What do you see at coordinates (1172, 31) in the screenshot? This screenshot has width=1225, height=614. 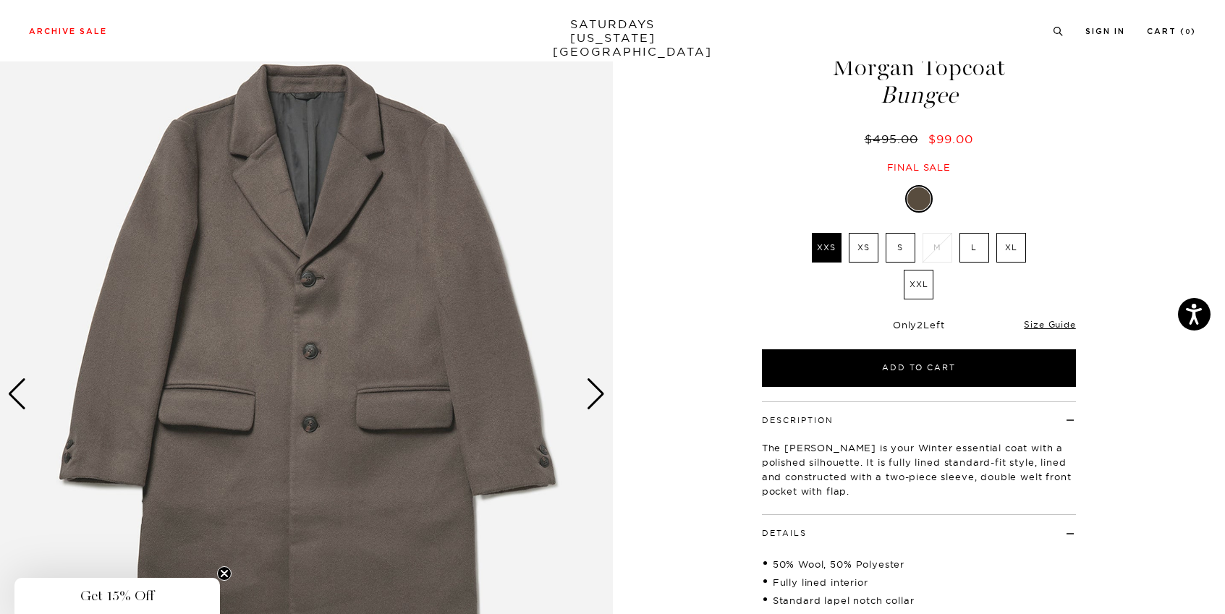 I see `a: Cart (0)` at bounding box center [1172, 31].